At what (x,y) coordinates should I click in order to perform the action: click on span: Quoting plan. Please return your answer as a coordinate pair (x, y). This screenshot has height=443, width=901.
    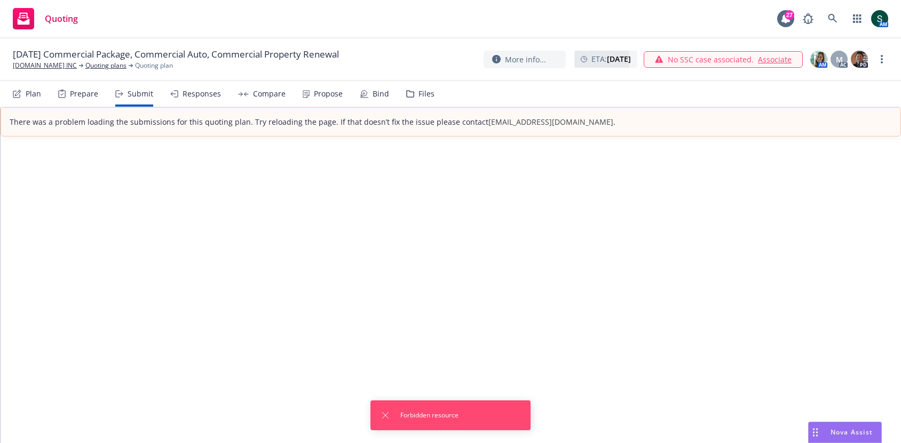
    Looking at the image, I should click on (154, 66).